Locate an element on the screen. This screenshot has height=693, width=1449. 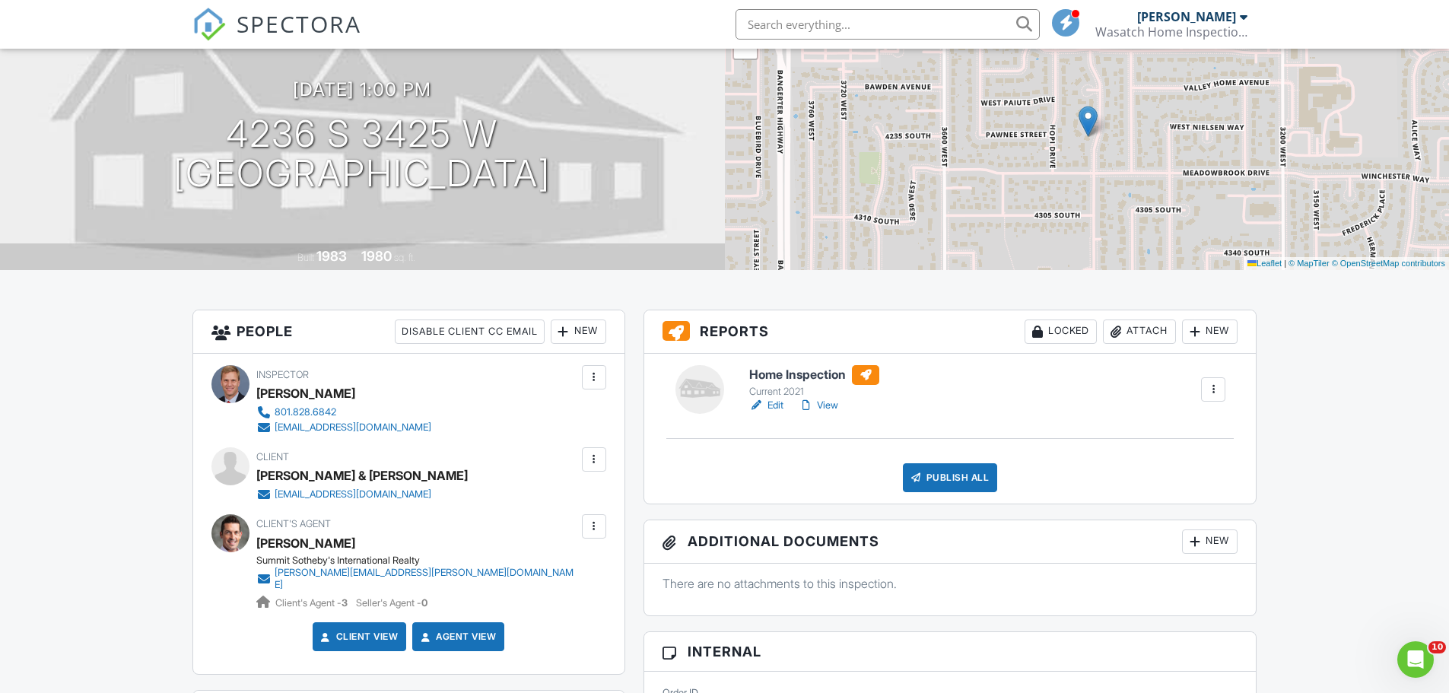
div: Publish All is located at coordinates (950, 478).